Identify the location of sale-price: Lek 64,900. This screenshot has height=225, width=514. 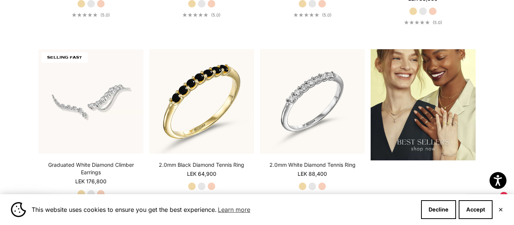
(202, 174).